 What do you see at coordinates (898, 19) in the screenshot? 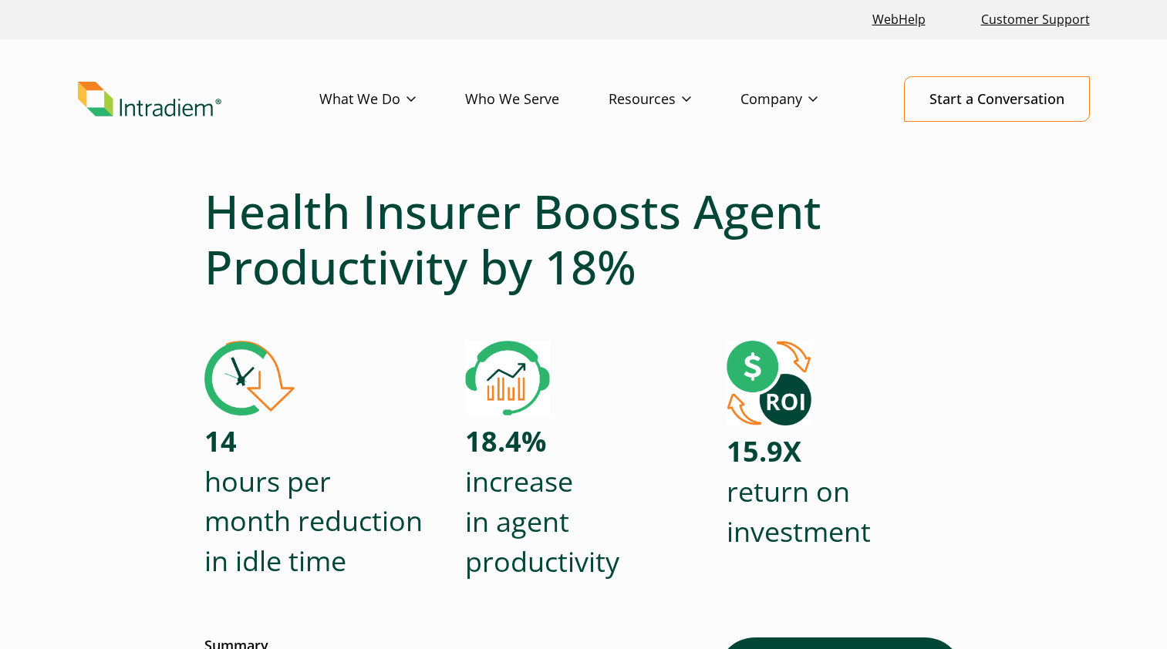
I see `a: Link opens in a new window` at bounding box center [898, 19].